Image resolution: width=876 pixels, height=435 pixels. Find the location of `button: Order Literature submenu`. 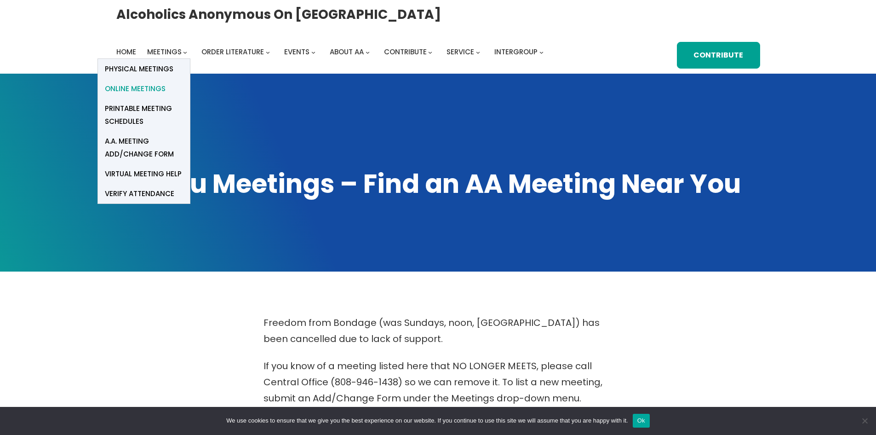

button: Order Literature submenu is located at coordinates (268, 52).